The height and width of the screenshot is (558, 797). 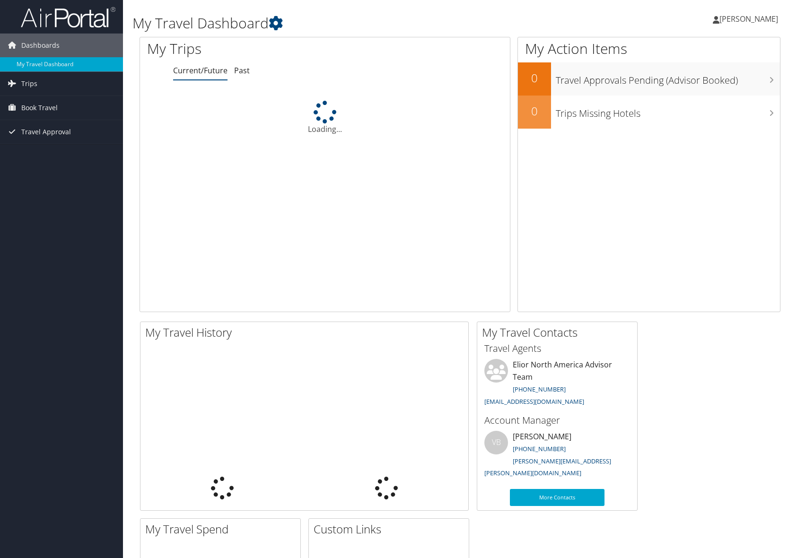 What do you see at coordinates (557, 420) in the screenshot?
I see `h3: Account Manager` at bounding box center [557, 420].